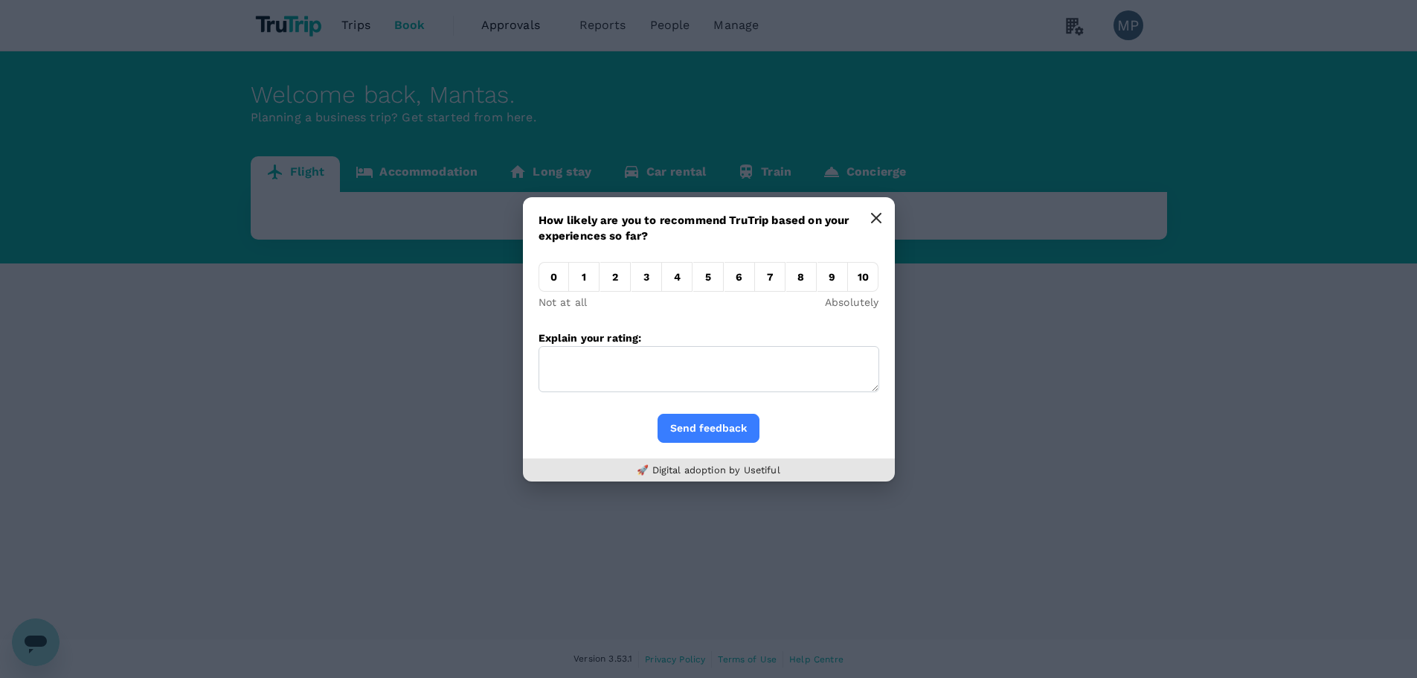 This screenshot has height=678, width=1417. Describe the element at coordinates (694, 228) in the screenshot. I see `span: How likely are you to recommend TruTrip based on your experiences so far?` at that location.